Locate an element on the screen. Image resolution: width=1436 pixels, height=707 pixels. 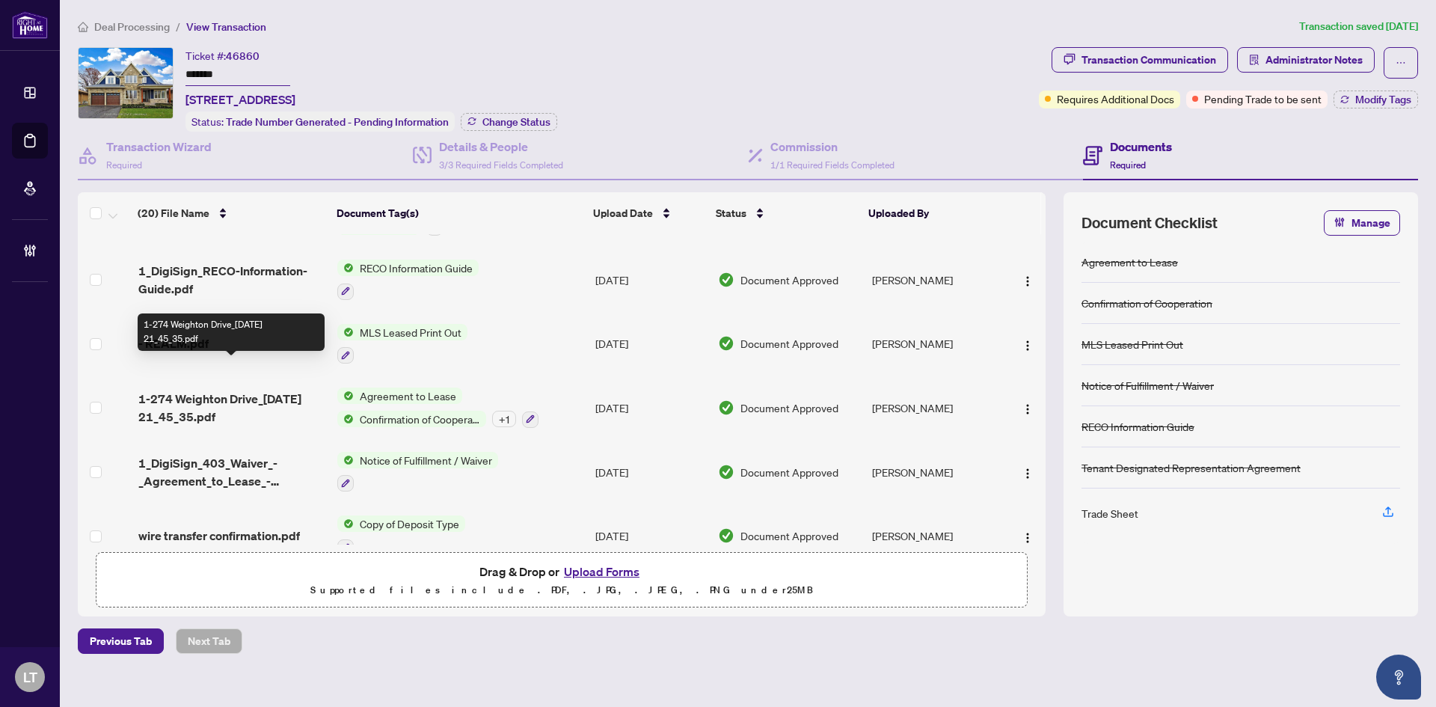
span: LT is located at coordinates (30, 677).